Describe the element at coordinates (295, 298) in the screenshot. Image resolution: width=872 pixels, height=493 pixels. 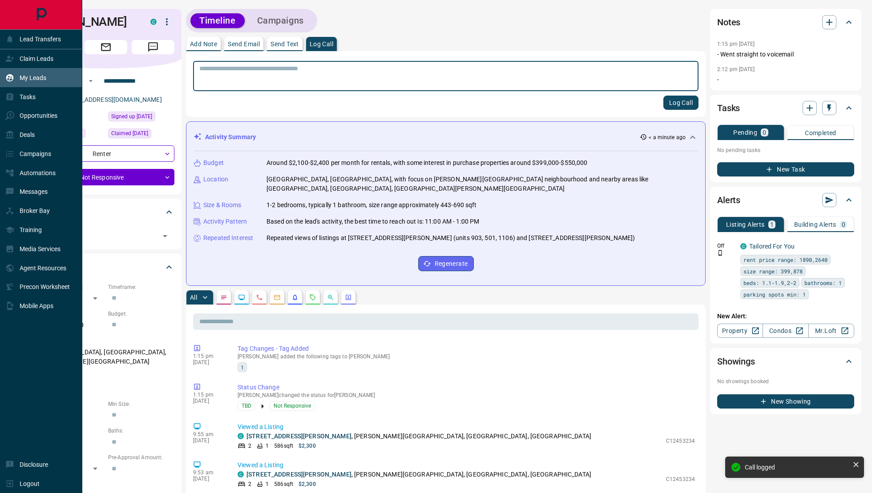
I see `svg: Listing Alerts` at that location.